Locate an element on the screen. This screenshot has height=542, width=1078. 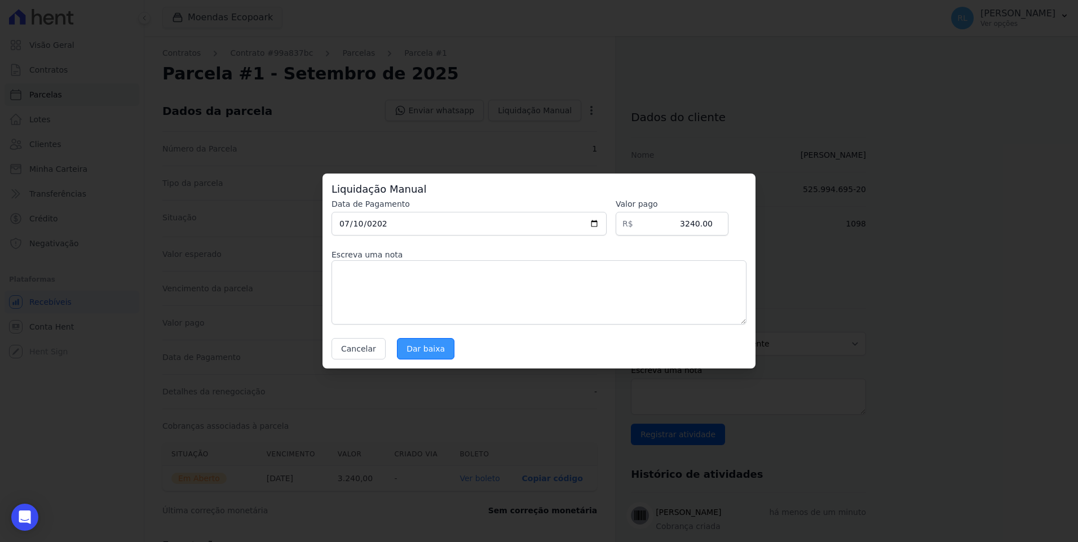
h3: Liquidação Manual is located at coordinates (539, 189).